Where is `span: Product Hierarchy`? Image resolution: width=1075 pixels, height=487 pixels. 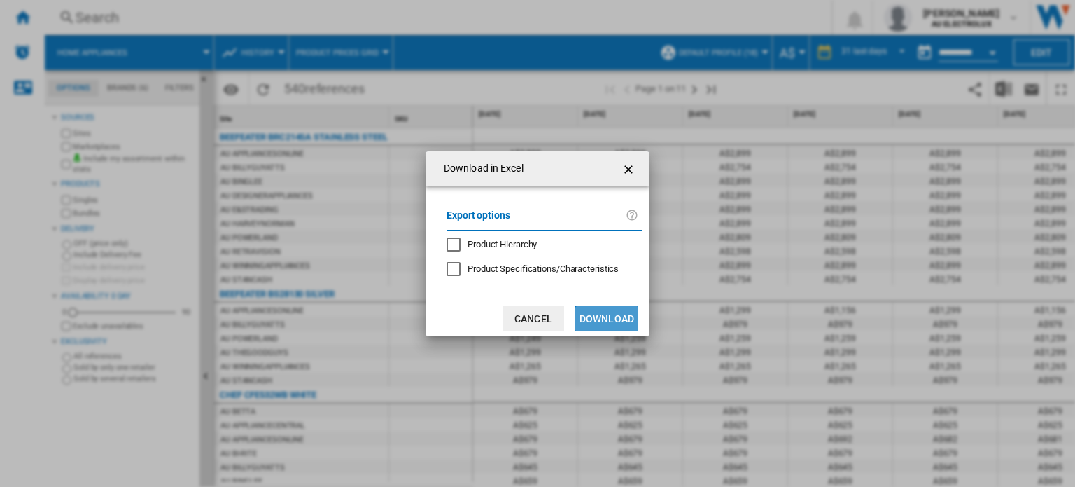
span: Product Hierarchy is located at coordinates (502, 244).